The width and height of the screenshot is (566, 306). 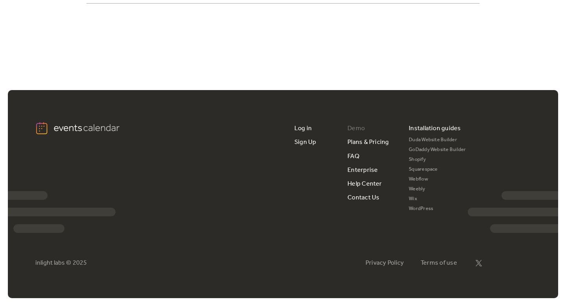 I want to click on a: Webflow, so click(x=438, y=179).